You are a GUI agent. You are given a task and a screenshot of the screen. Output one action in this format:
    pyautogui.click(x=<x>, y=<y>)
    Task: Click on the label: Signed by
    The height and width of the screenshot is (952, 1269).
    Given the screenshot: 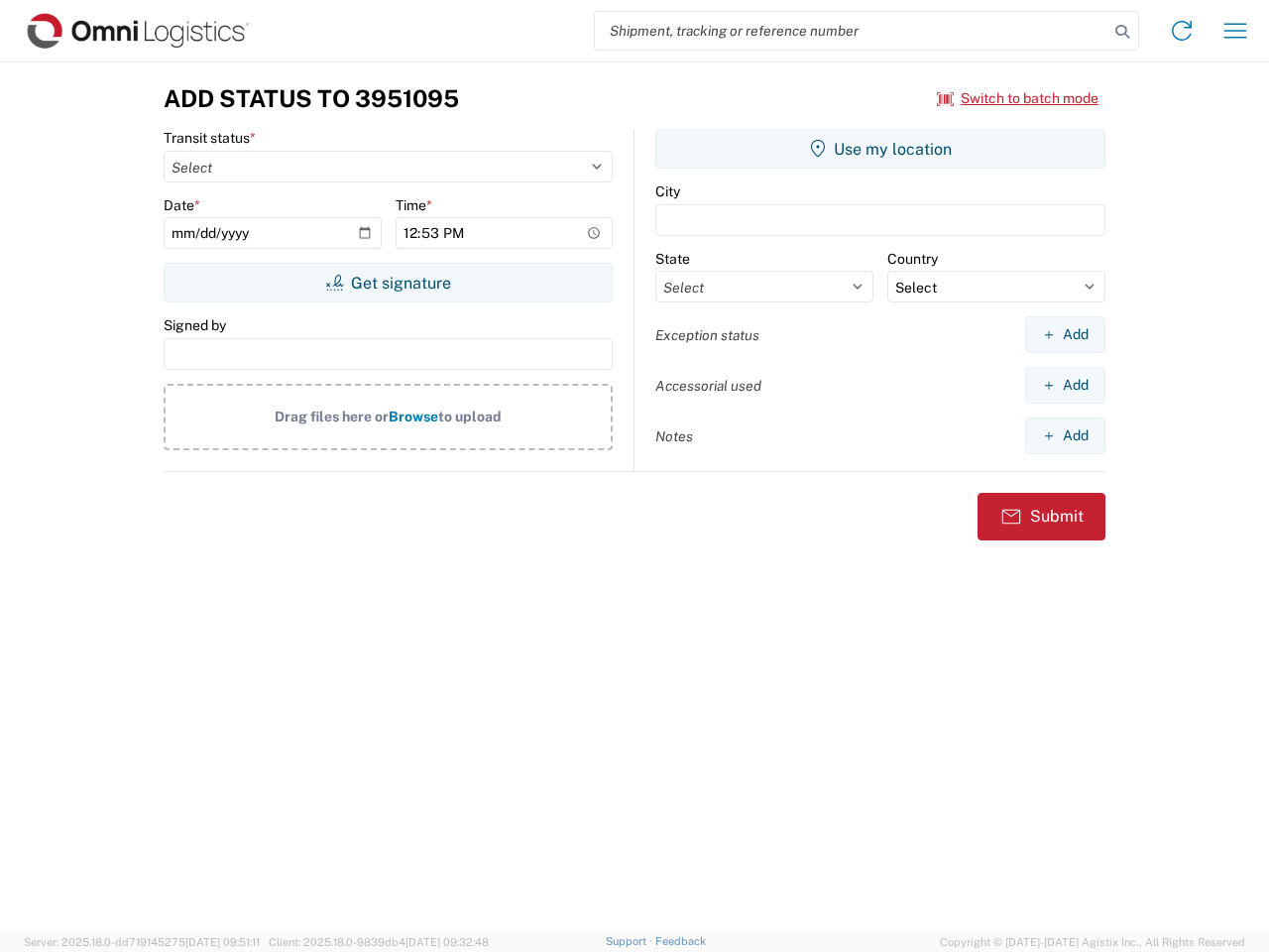 What is the action you would take?
    pyautogui.click(x=194, y=326)
    